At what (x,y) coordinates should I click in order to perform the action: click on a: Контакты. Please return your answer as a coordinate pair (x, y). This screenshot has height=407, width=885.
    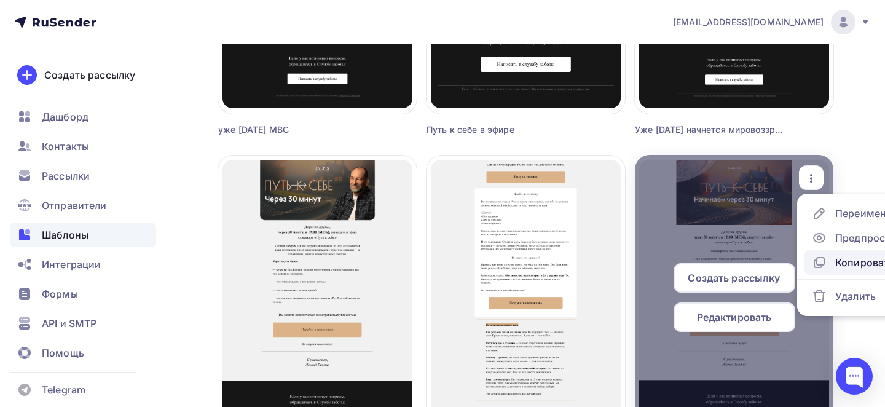
    Looking at the image, I should click on (83, 146).